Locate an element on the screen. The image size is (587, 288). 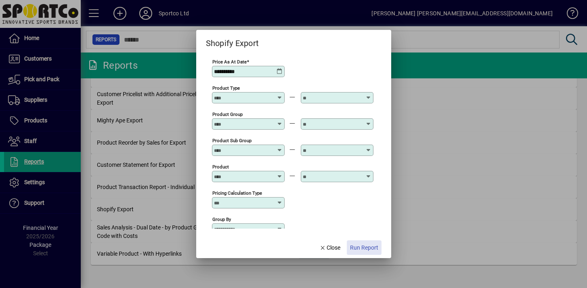
mat-label: Product Sub Group is located at coordinates (232, 140).